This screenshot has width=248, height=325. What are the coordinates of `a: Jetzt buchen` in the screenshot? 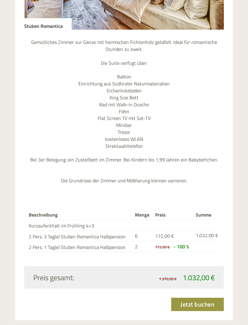 It's located at (198, 304).